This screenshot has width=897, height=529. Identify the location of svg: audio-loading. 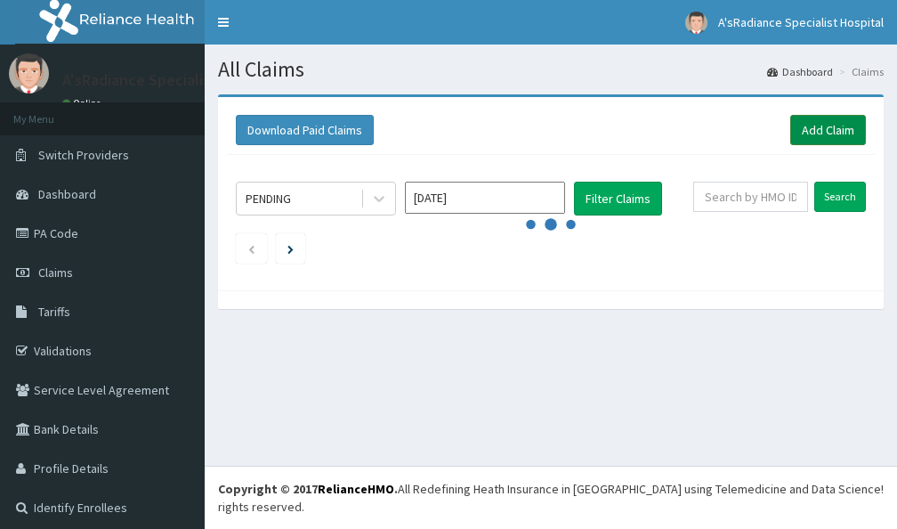
(551, 224).